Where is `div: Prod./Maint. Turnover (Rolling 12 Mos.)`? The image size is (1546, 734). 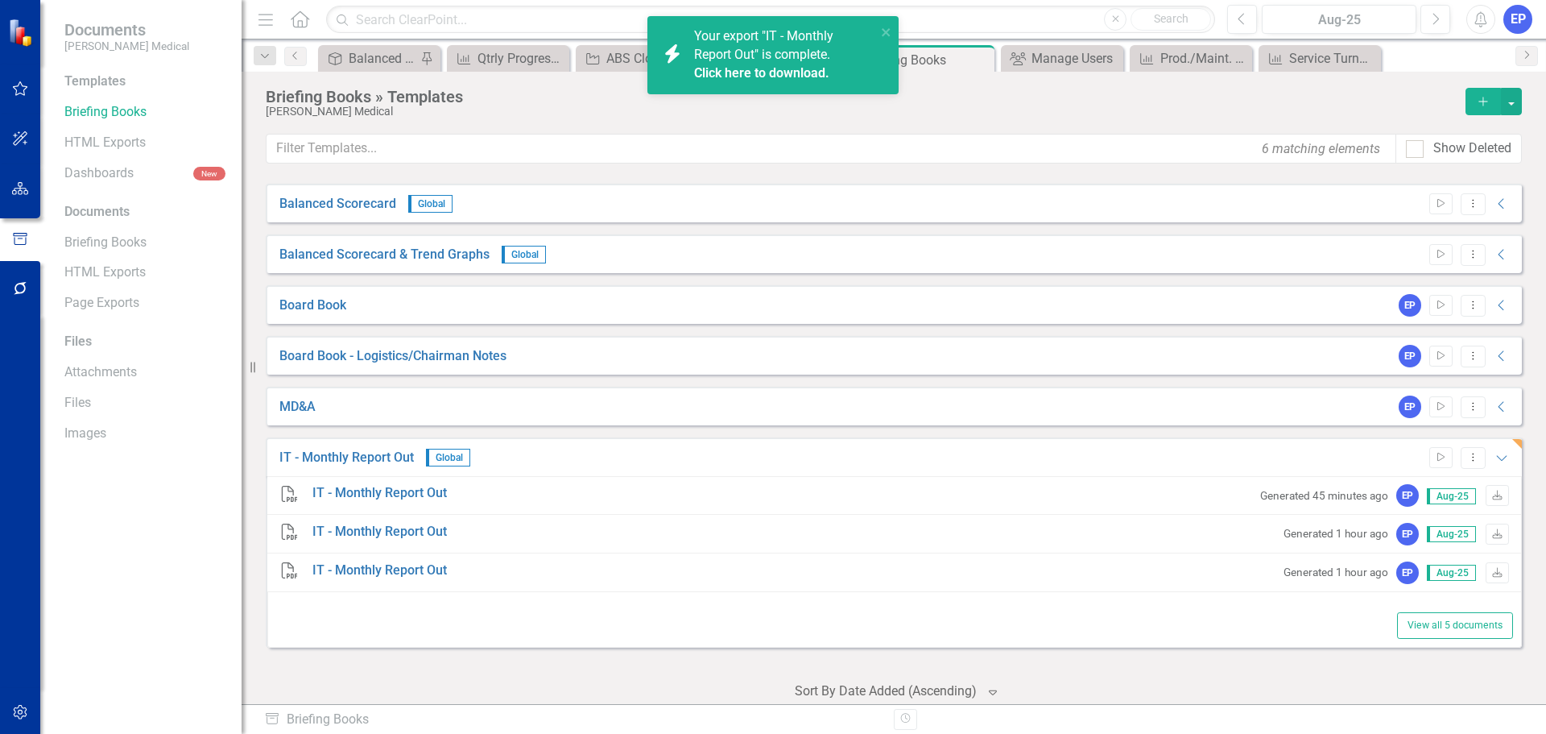
div: Prod./Maint. Turnover (Rolling 12 Mos.) is located at coordinates (1204, 58).